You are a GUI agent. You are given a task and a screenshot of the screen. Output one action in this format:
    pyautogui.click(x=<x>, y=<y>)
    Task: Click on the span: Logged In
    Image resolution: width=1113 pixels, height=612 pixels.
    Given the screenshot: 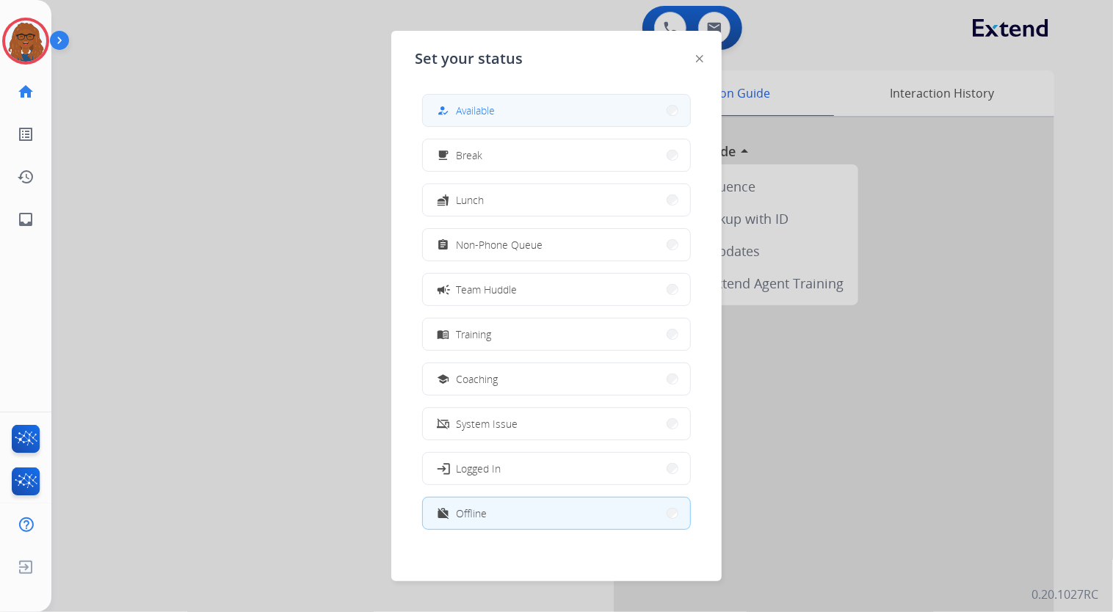 What is the action you would take?
    pyautogui.click(x=478, y=469)
    